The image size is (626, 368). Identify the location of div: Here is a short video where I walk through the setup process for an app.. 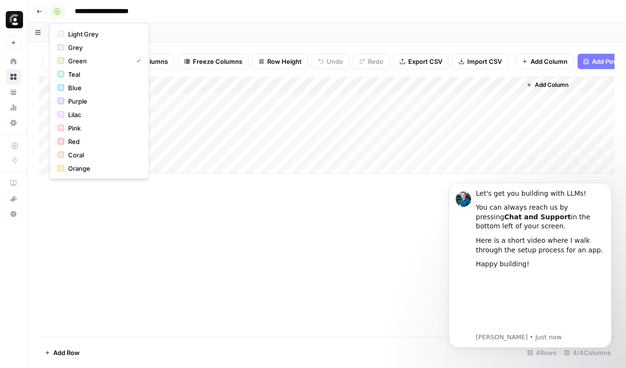
(106, 77).